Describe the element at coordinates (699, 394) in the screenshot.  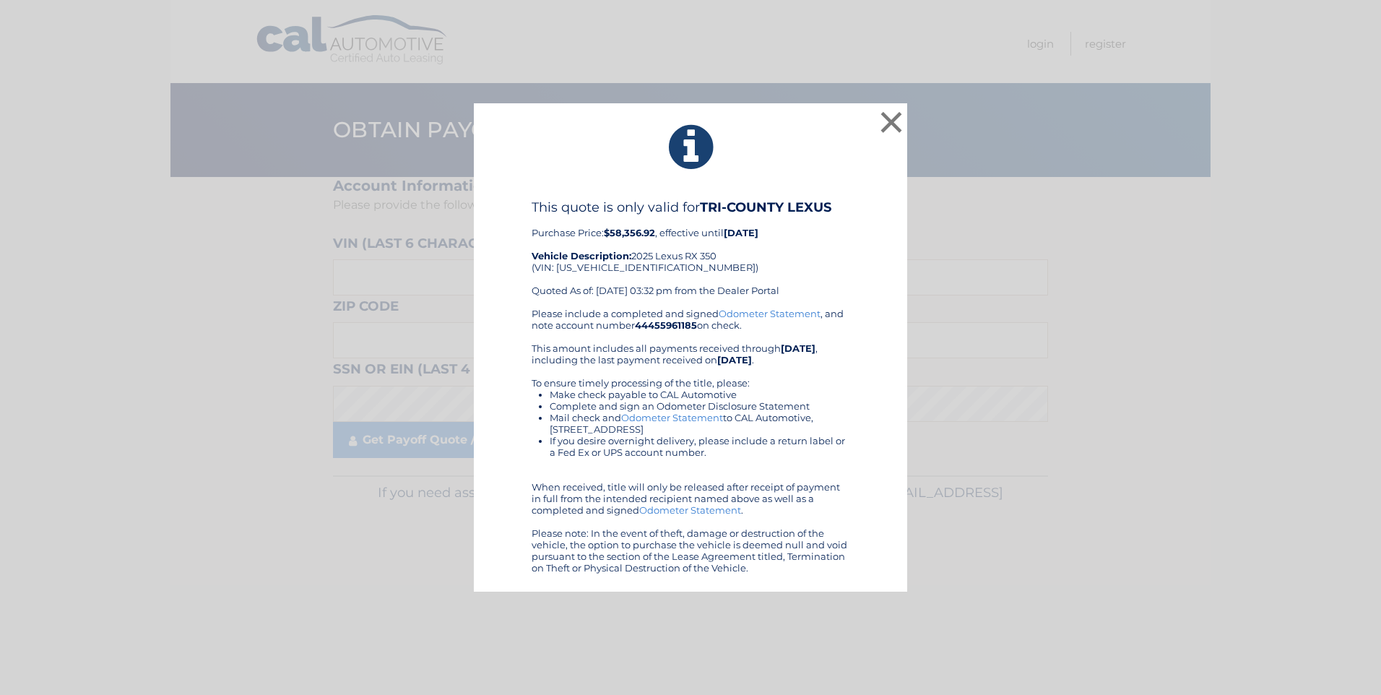
I see `li: Make check payable to CAL Automotive` at that location.